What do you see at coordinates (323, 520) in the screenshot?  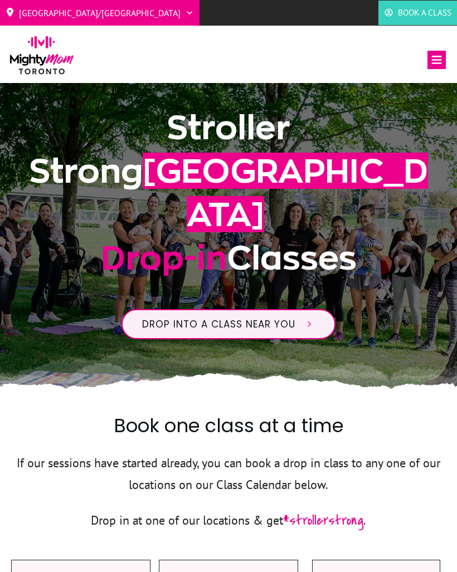 I see `span: #strollerstrong` at bounding box center [323, 520].